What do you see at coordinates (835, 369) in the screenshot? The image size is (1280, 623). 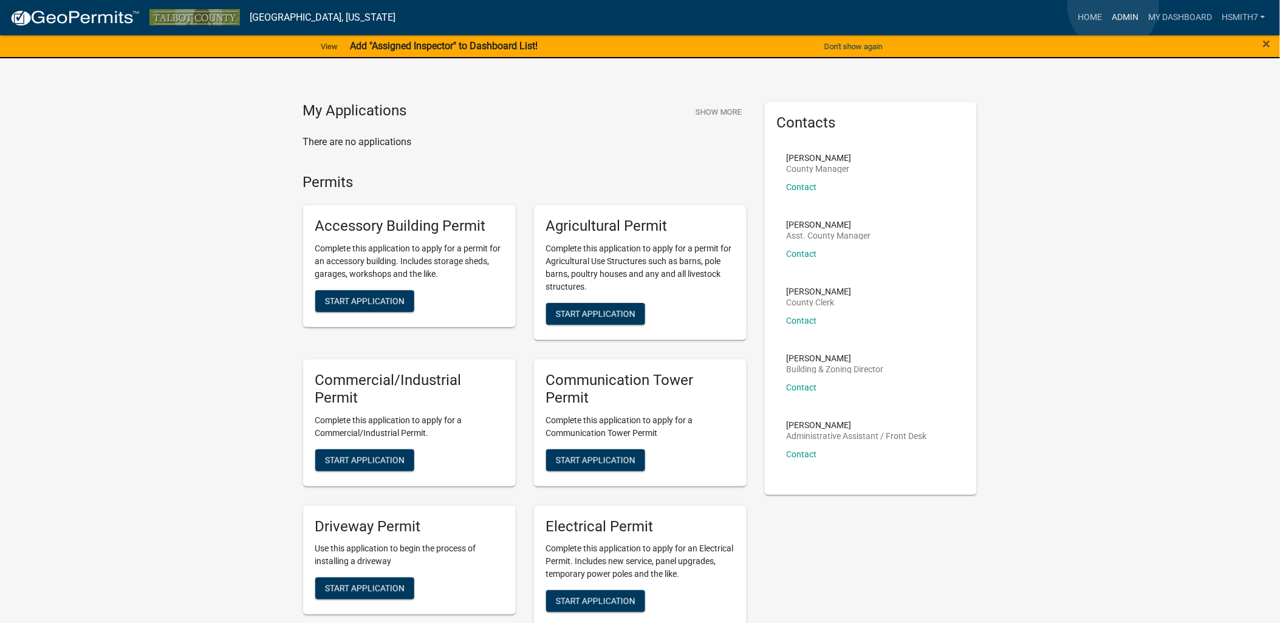 I see `p: Building & Zoning Director` at bounding box center [835, 369].